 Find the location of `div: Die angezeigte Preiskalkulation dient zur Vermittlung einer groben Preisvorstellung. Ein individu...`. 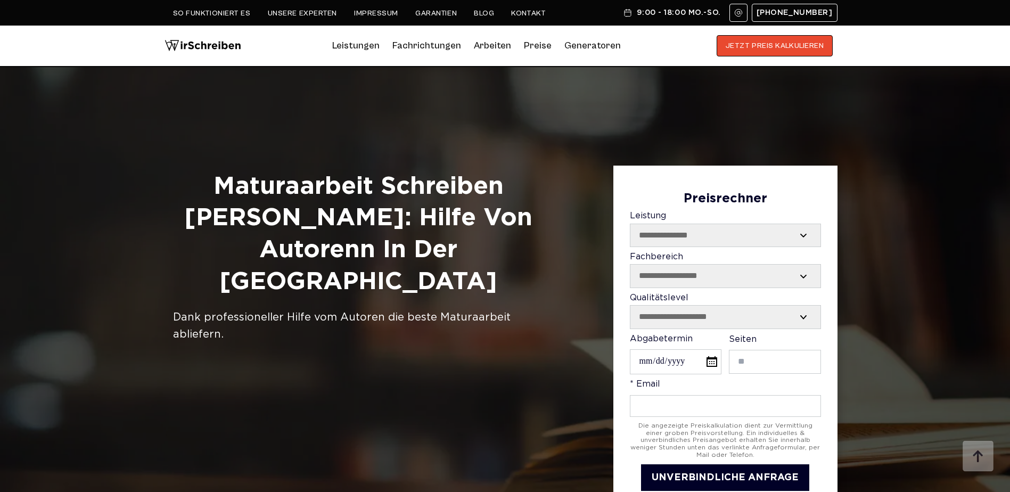

div: Die angezeigte Preiskalkulation dient zur Vermittlung einer groben Preisvorstellung. Ein individu... is located at coordinates (725, 440).